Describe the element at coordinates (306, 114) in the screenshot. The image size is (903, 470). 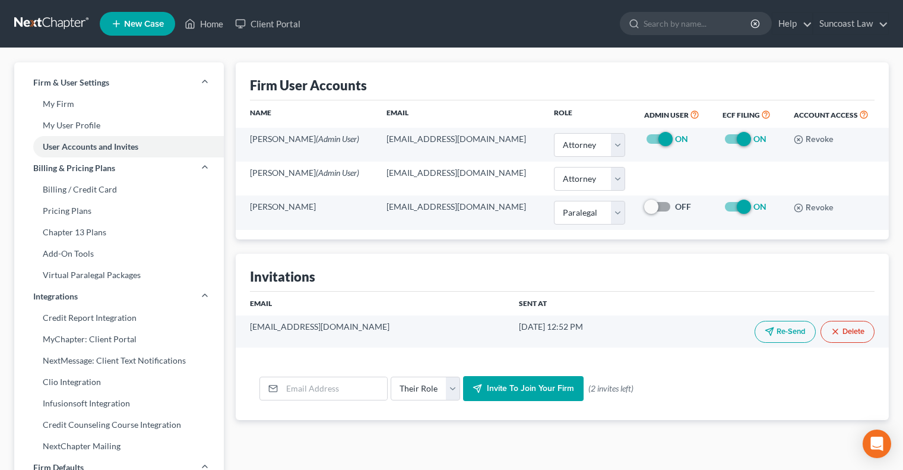
I see `th: Name` at that location.